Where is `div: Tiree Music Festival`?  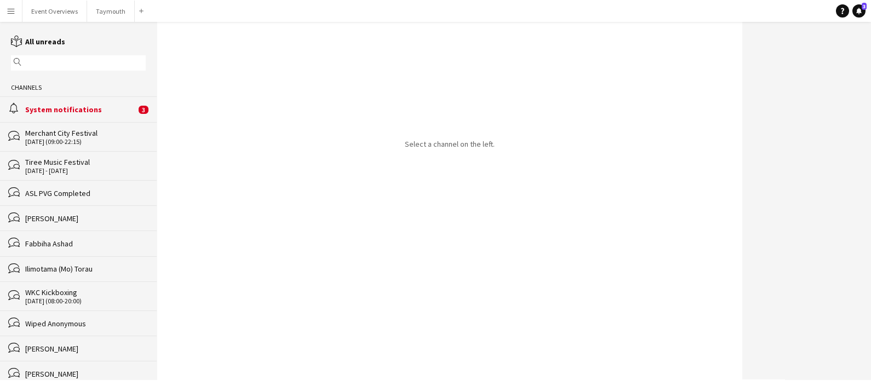 div: Tiree Music Festival is located at coordinates (85, 162).